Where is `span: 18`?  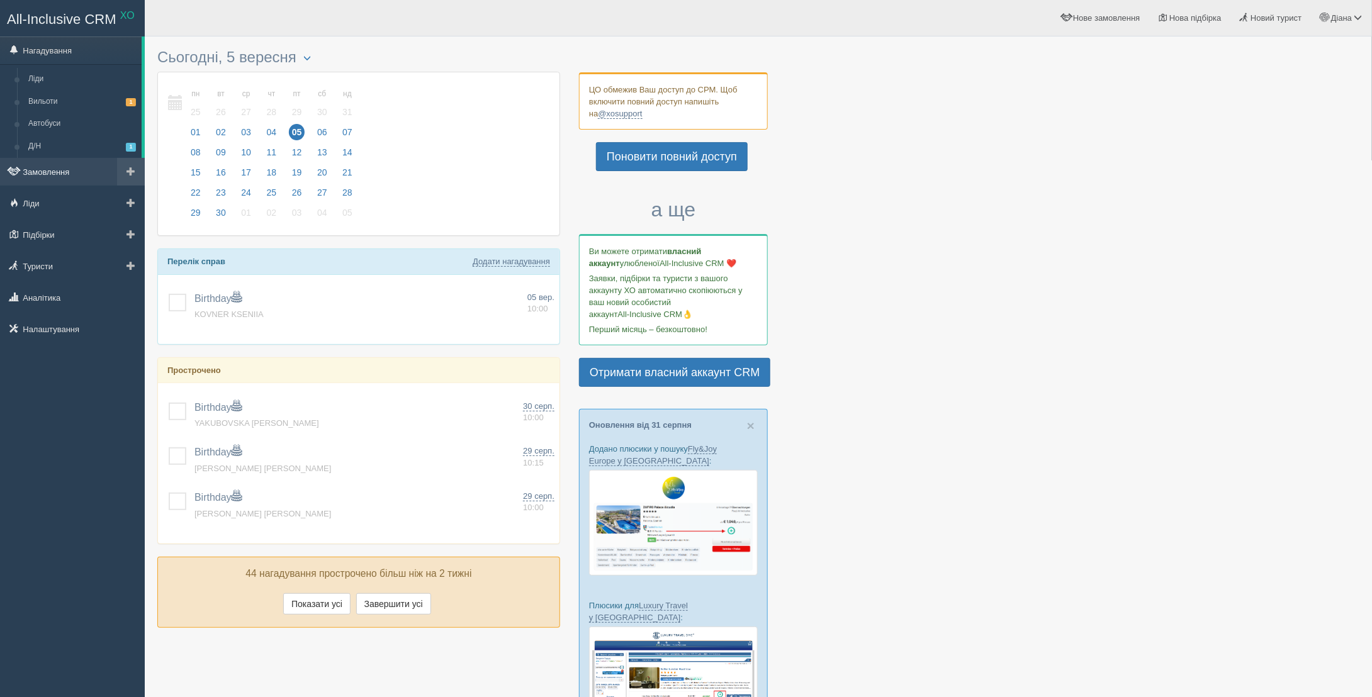
span: 18 is located at coordinates (272, 172).